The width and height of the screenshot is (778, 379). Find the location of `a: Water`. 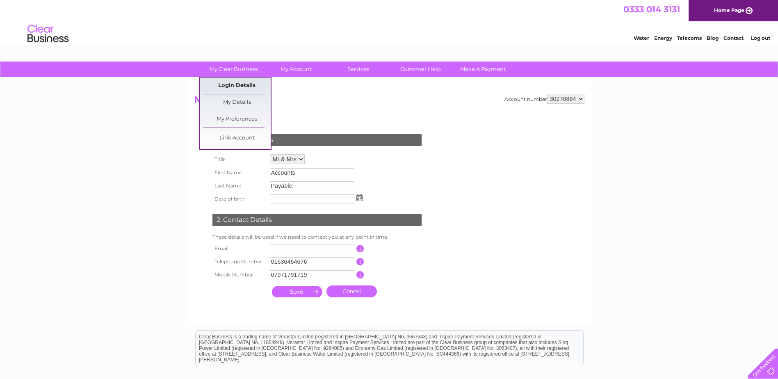

a: Water is located at coordinates (641, 38).